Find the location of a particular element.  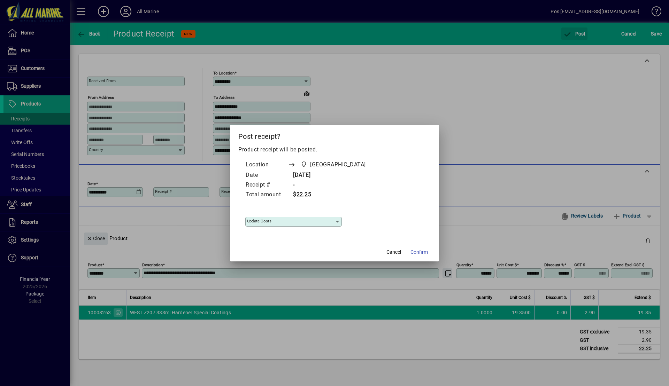

td: Date is located at coordinates (267, 176).